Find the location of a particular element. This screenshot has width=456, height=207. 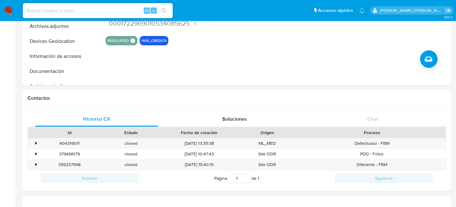

button: Anterior is located at coordinates (90, 178).